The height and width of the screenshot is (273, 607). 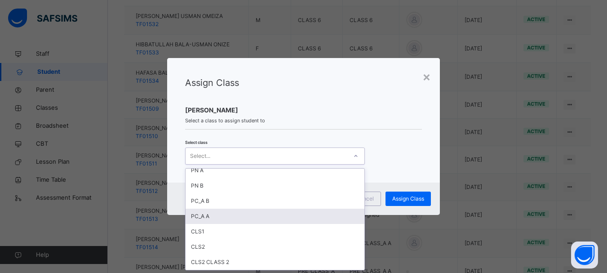 I want to click on div: PC_A A, so click(x=275, y=216).